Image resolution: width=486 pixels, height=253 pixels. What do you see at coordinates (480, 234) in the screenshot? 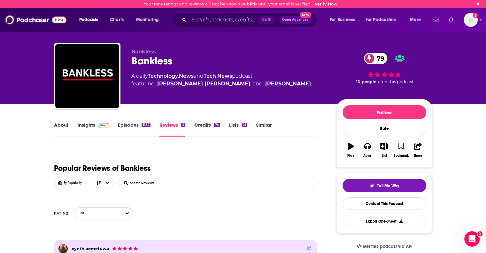
I see `span: 1` at bounding box center [480, 234].